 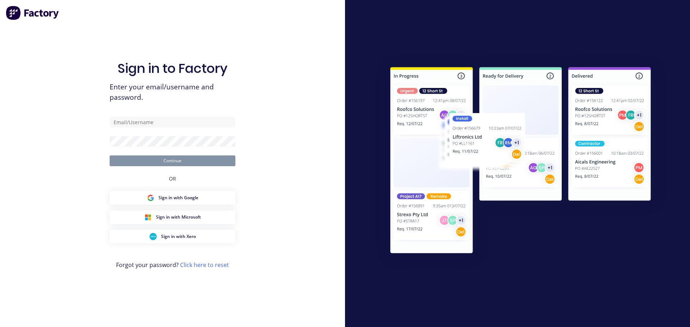 What do you see at coordinates (151, 198) in the screenshot?
I see `img: Google Sign in` at bounding box center [151, 198].